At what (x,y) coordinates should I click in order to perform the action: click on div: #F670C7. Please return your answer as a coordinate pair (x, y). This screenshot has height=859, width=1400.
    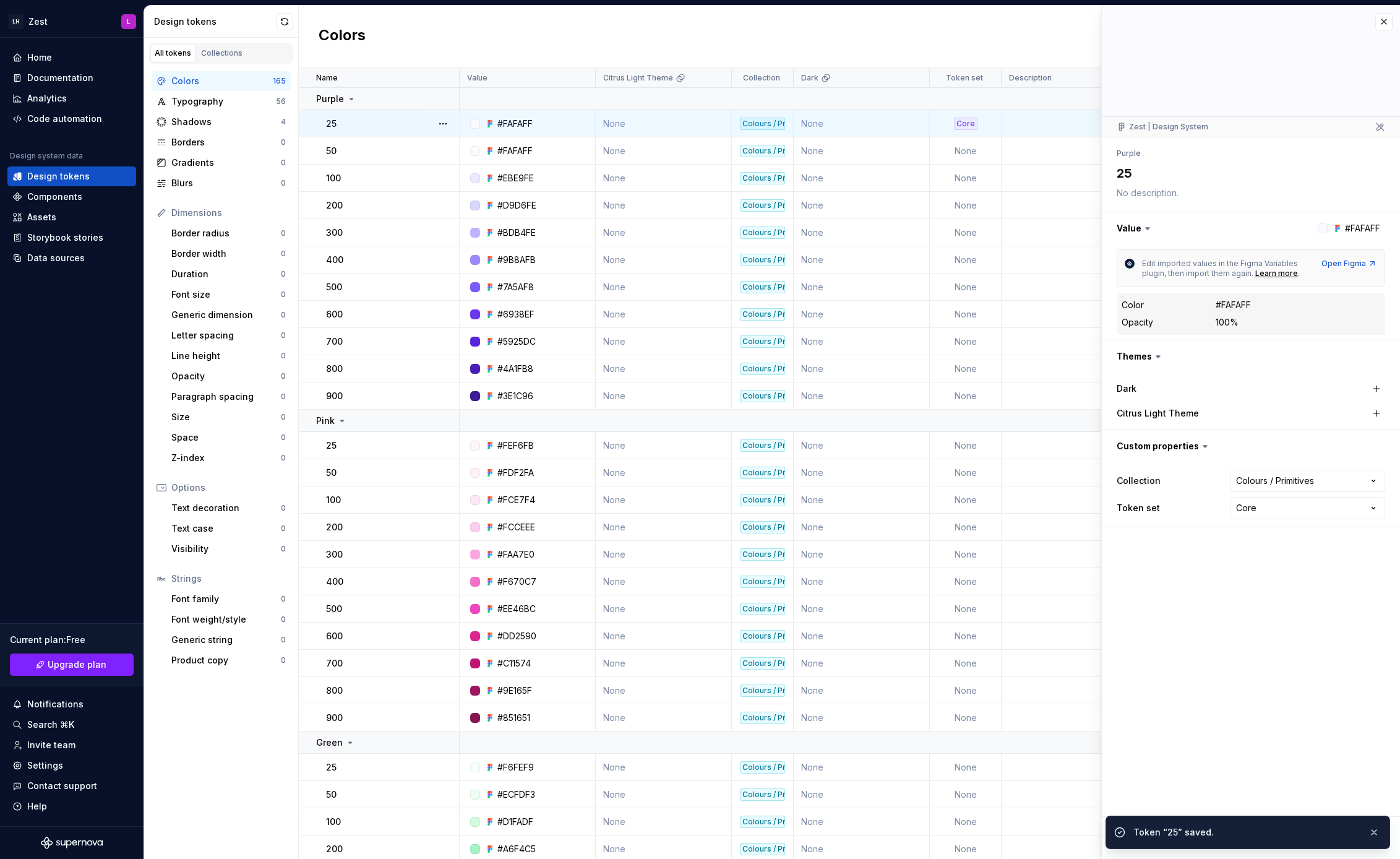
    Looking at the image, I should click on (517, 581).